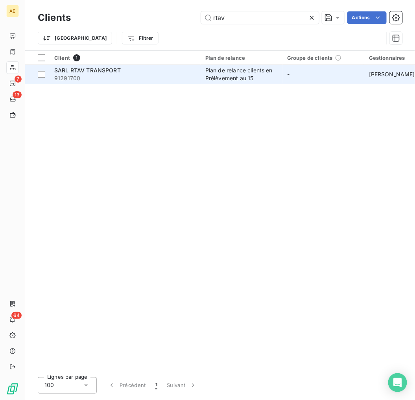 This screenshot has height=400, width=415. What do you see at coordinates (182, 385) in the screenshot?
I see `button: Suivant` at bounding box center [182, 385].